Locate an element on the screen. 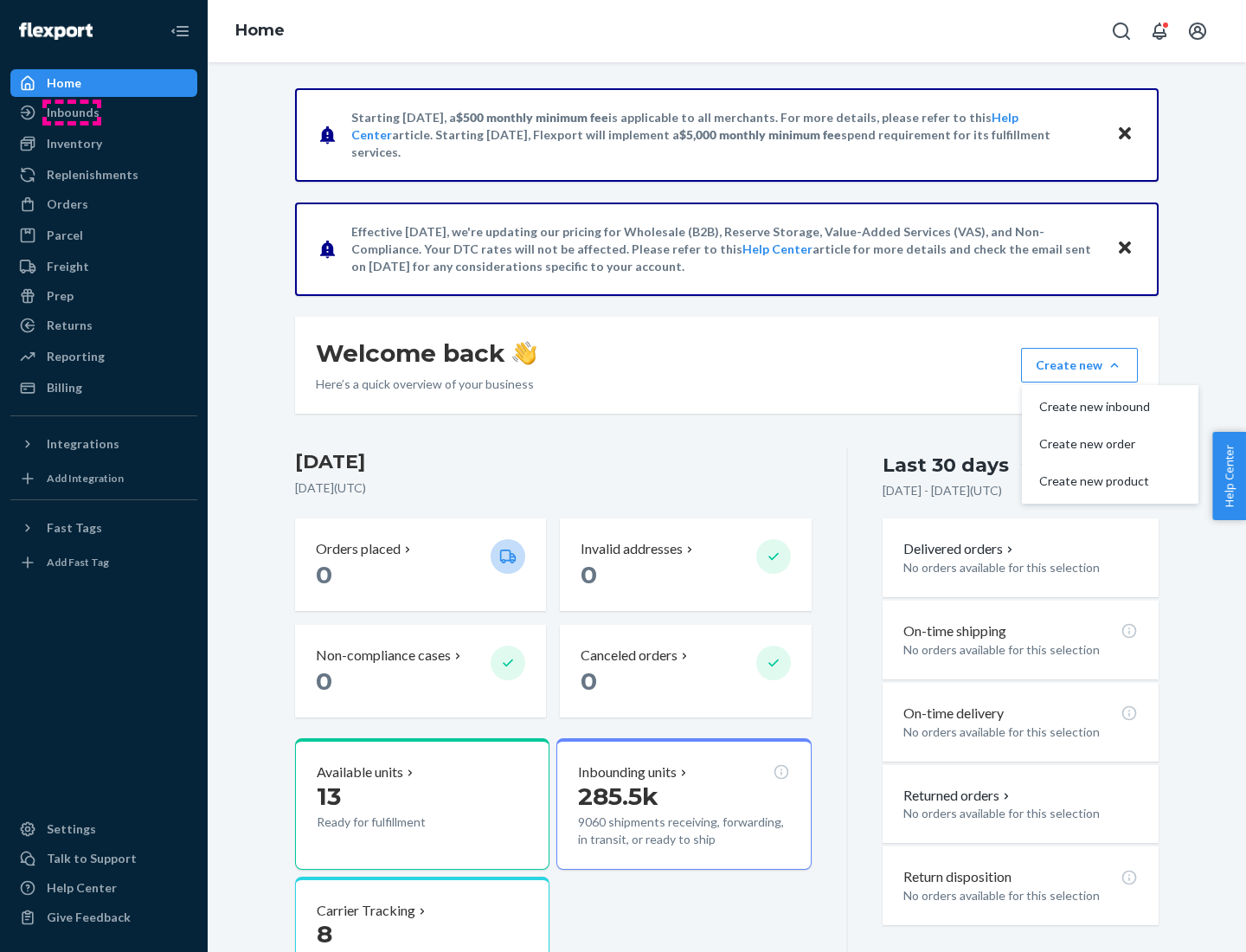 Image resolution: width=1246 pixels, height=952 pixels. div: Give Feedback is located at coordinates (88, 917).